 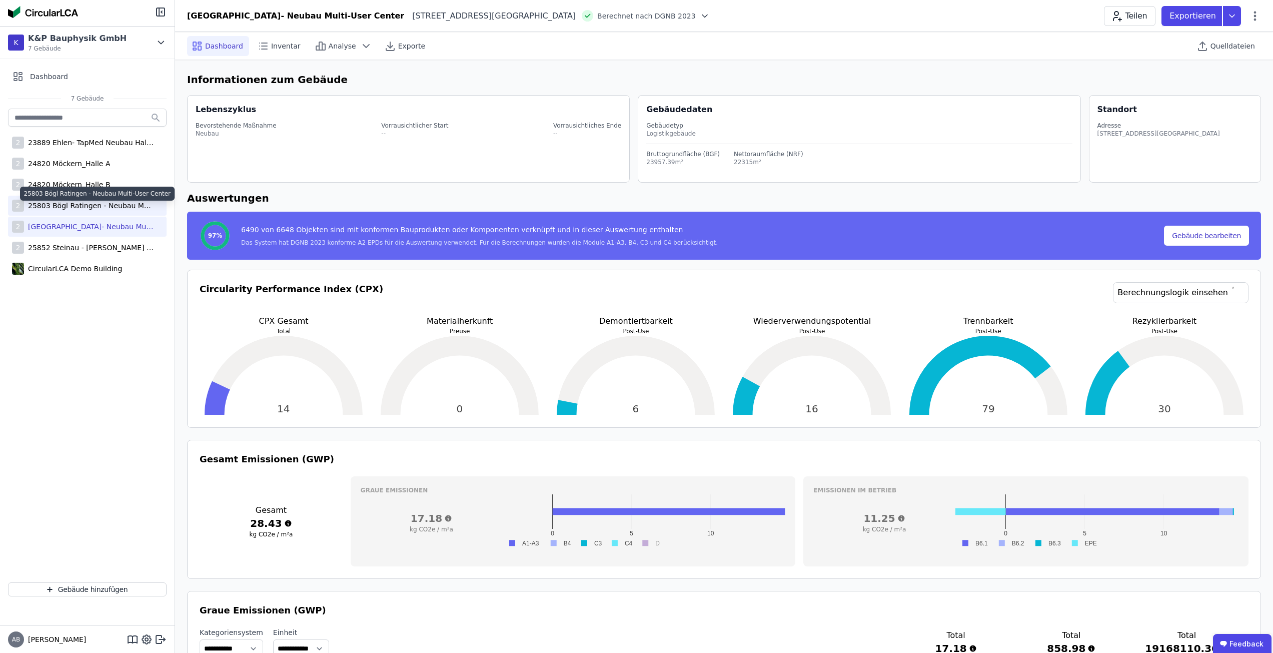 I want to click on div: Neubau, so click(x=236, y=134).